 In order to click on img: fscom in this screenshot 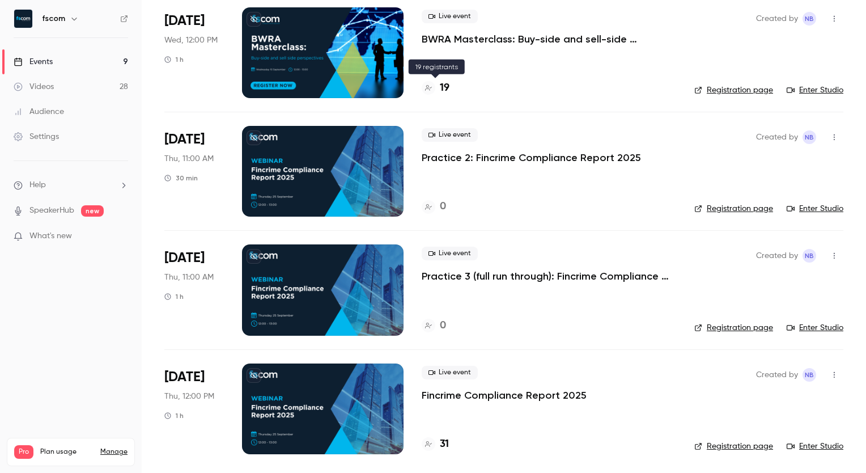, I will do `click(23, 19)`.